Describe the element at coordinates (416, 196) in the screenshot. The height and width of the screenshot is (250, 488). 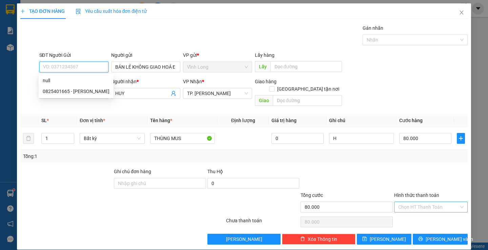
I see `label: Hình thức thanh toán` at that location.